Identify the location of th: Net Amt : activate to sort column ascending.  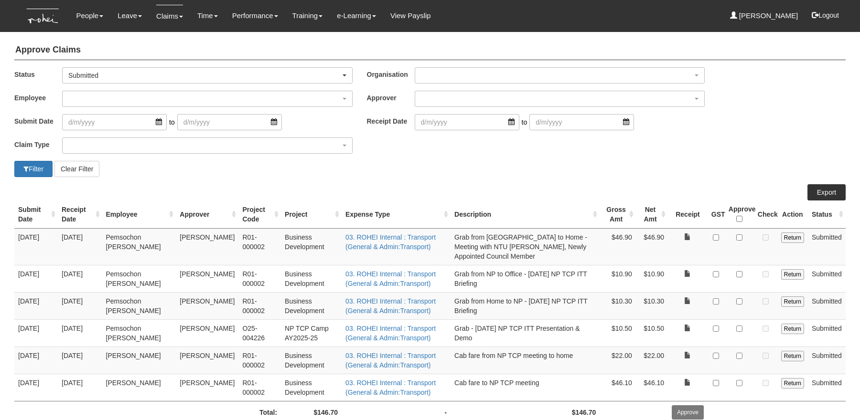
(652, 214).